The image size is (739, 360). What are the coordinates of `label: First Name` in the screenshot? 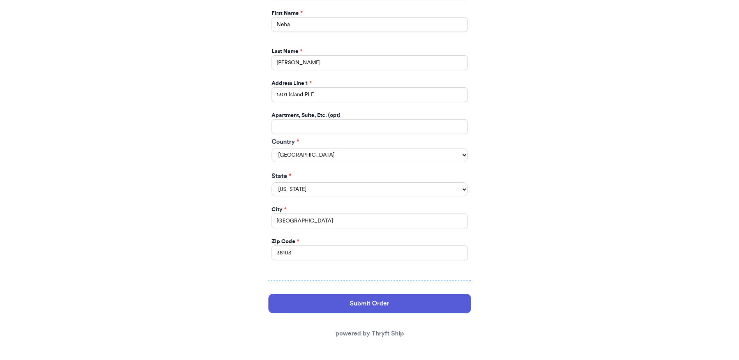 It's located at (287, 13).